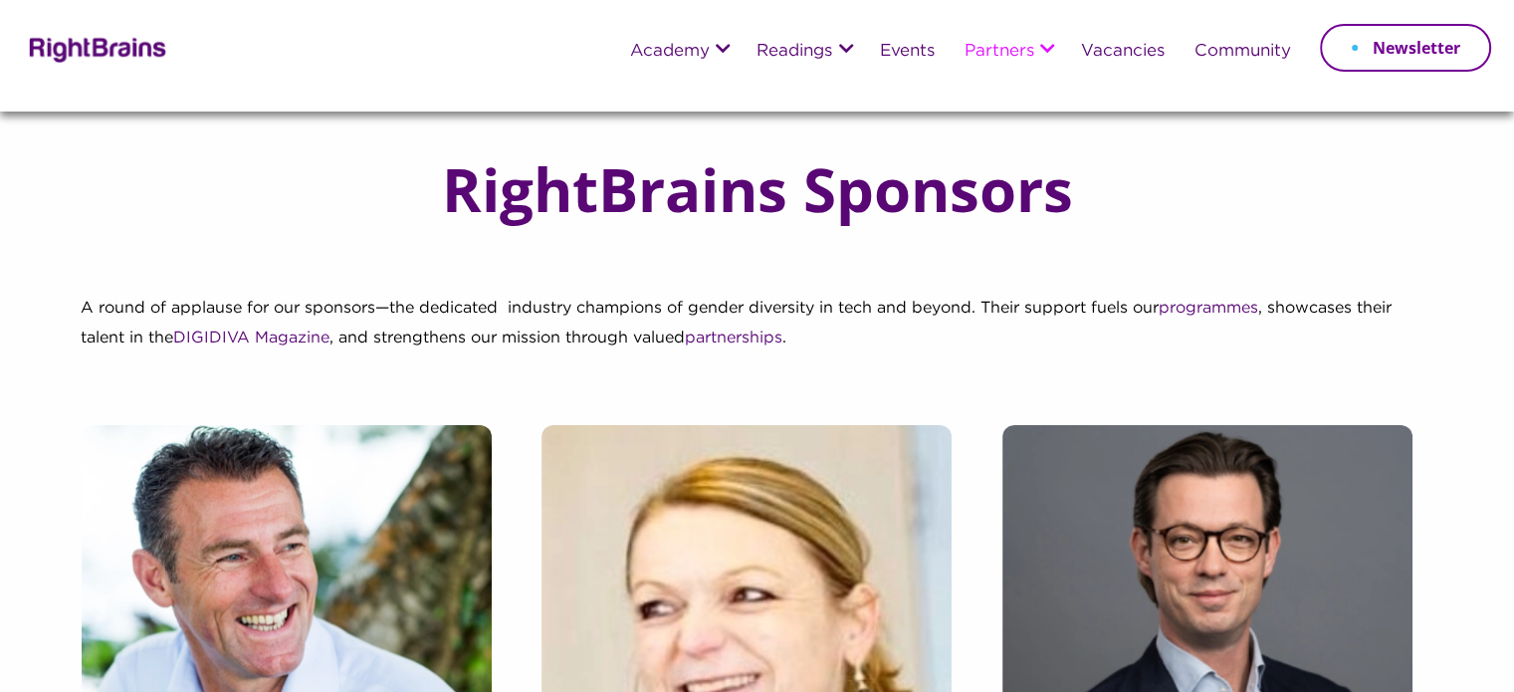 Image resolution: width=1514 pixels, height=692 pixels. I want to click on a: Events, so click(906, 52).